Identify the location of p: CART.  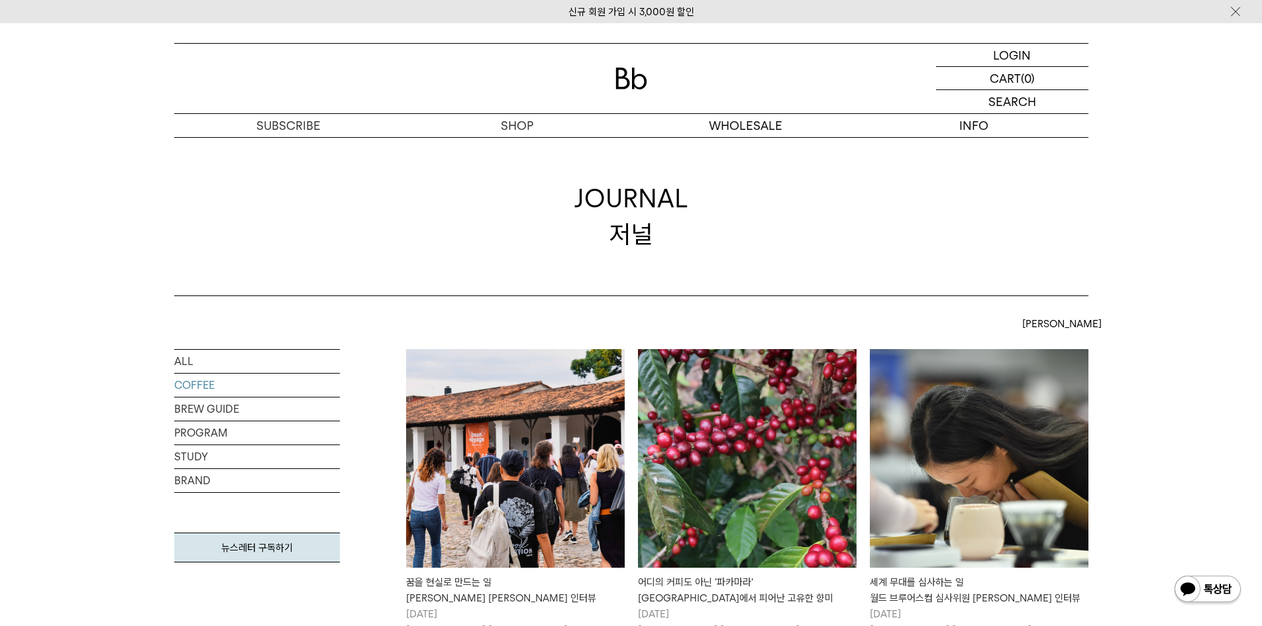
(1005, 78).